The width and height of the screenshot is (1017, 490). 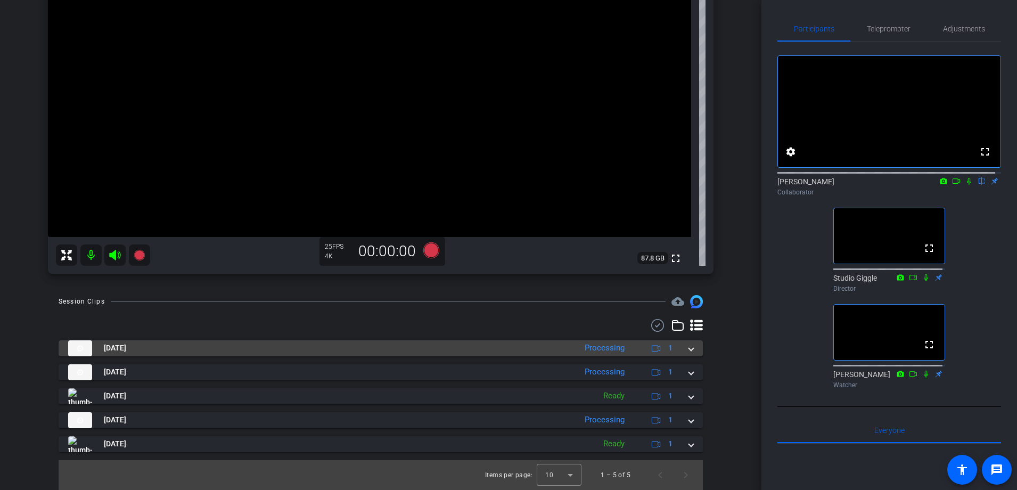 I want to click on div: 25, so click(x=338, y=246).